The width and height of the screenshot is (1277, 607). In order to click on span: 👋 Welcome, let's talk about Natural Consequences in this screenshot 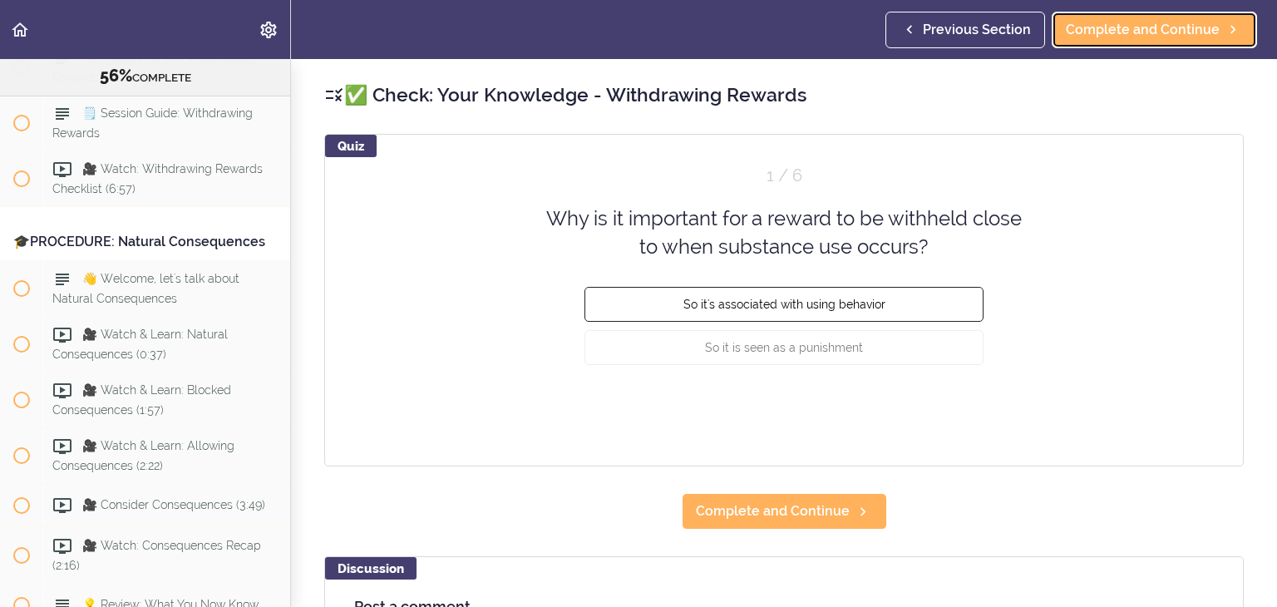, I will do `click(145, 288)`.